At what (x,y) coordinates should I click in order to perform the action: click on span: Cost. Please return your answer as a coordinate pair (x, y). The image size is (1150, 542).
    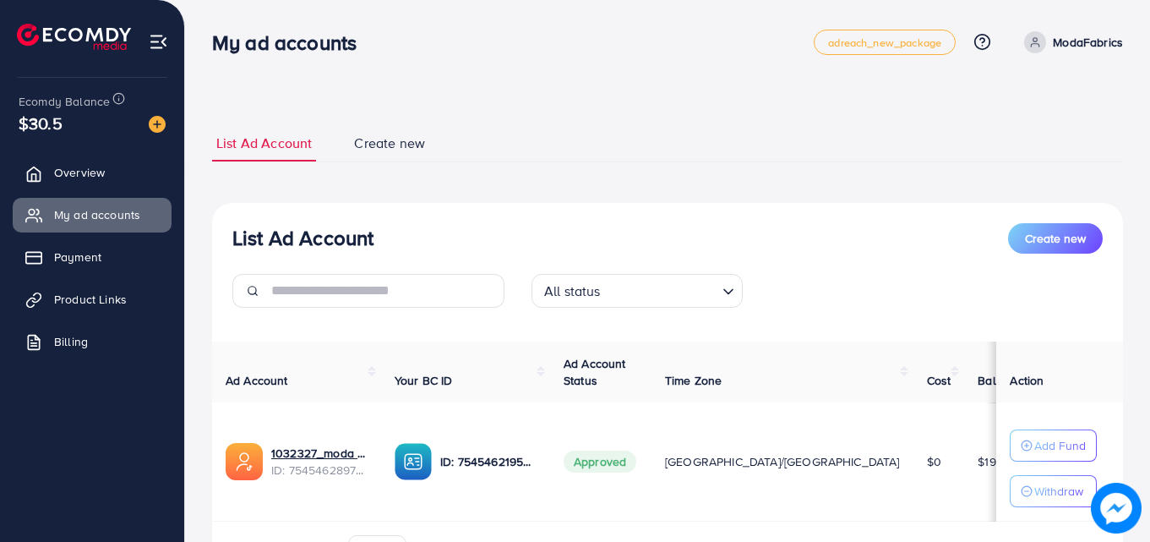
    Looking at the image, I should click on (939, 380).